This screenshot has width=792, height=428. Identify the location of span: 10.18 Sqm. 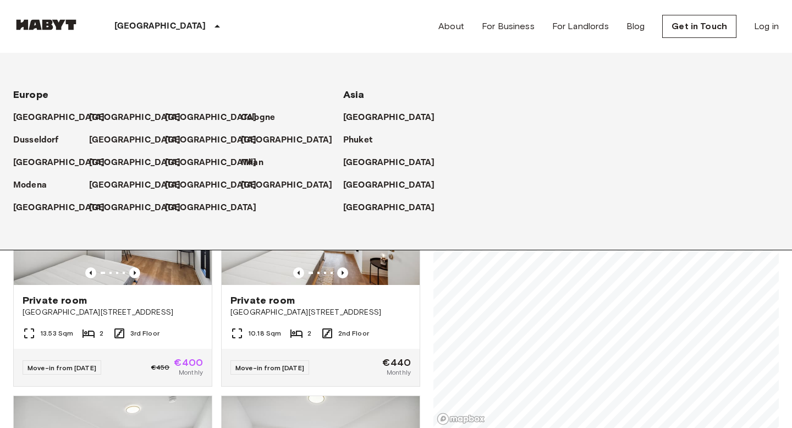
(265, 333).